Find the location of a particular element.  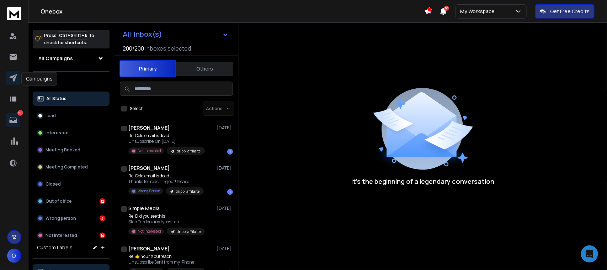

p: Wrong Person is located at coordinates (149, 191).